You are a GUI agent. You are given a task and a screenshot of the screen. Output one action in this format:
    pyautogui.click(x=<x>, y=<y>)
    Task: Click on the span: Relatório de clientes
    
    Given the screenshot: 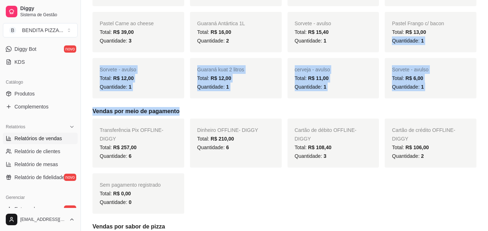 What is the action you would take?
    pyautogui.click(x=37, y=152)
    